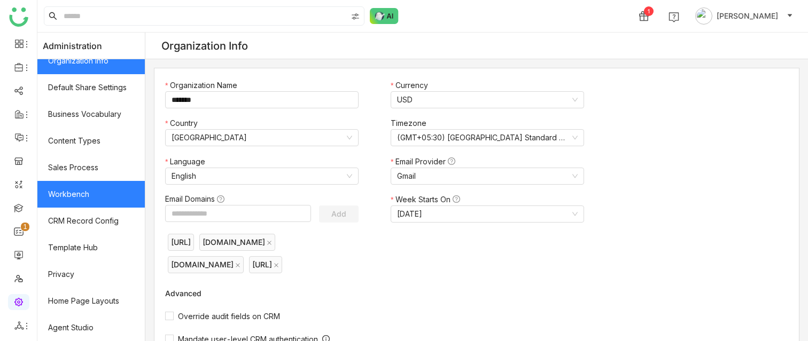 The image size is (808, 341). What do you see at coordinates (184, 123) in the screenshot?
I see `label: Country` at bounding box center [184, 123].